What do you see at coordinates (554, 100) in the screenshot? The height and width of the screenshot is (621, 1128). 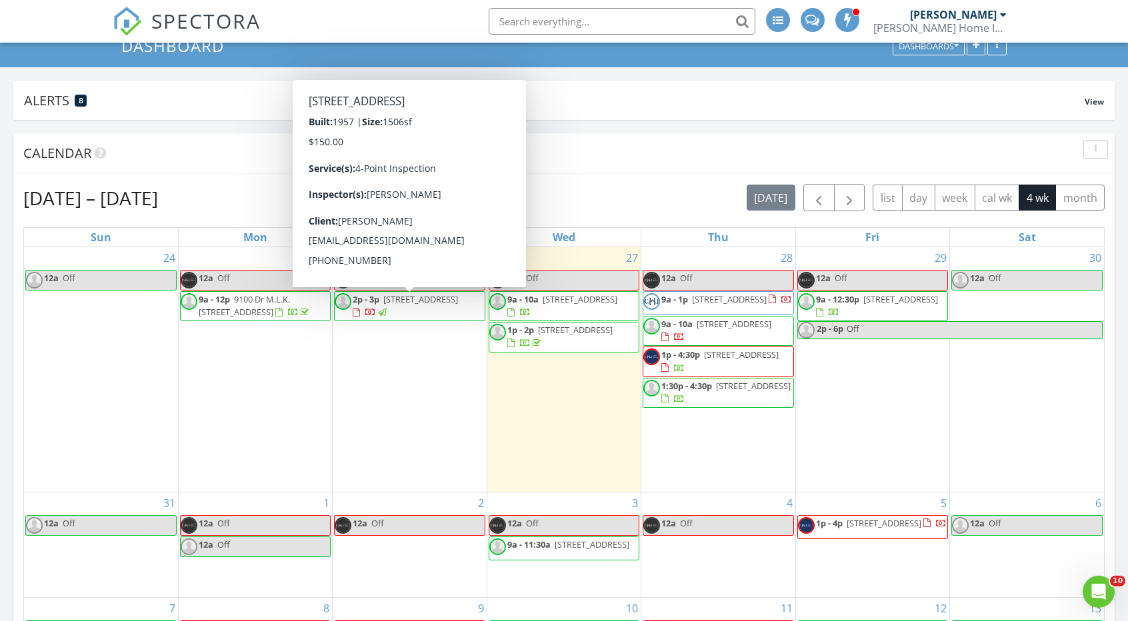 I see `div: Alerts` at bounding box center [554, 100].